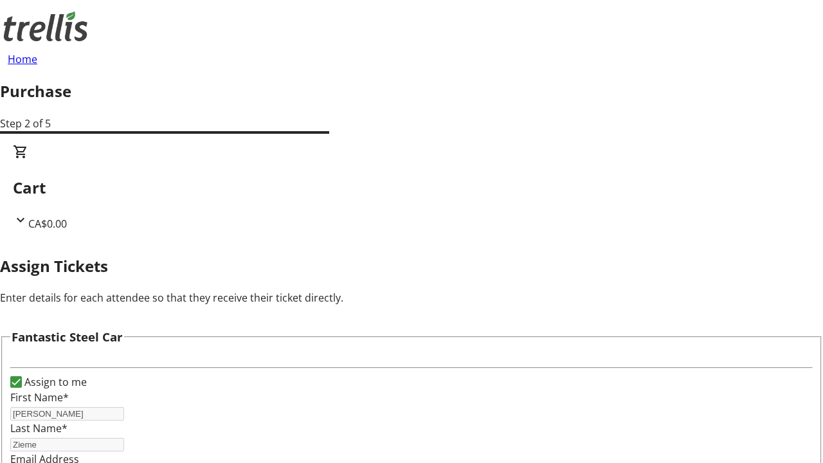  Describe the element at coordinates (412, 188) in the screenshot. I see `div: CartCA$0.00` at that location.